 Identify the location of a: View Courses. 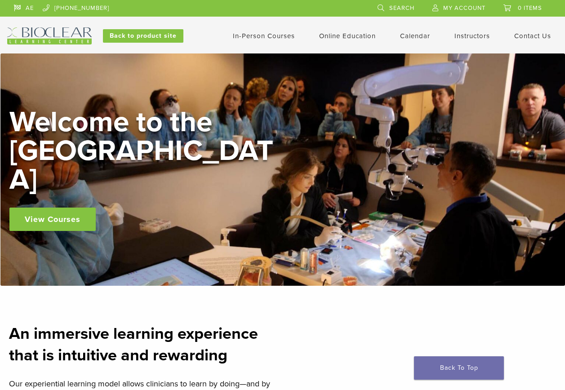
(53, 219).